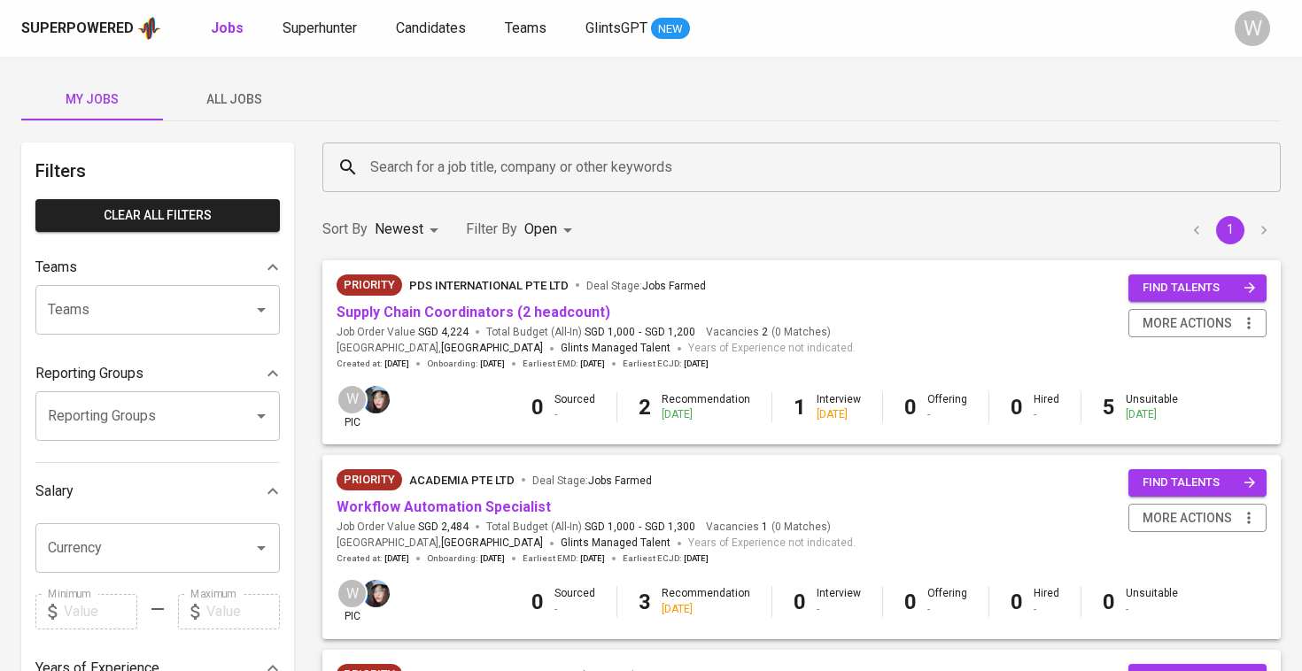 Image resolution: width=1302 pixels, height=671 pixels. What do you see at coordinates (444, 506) in the screenshot?
I see `a: Workflow Automation Specialist` at bounding box center [444, 506].